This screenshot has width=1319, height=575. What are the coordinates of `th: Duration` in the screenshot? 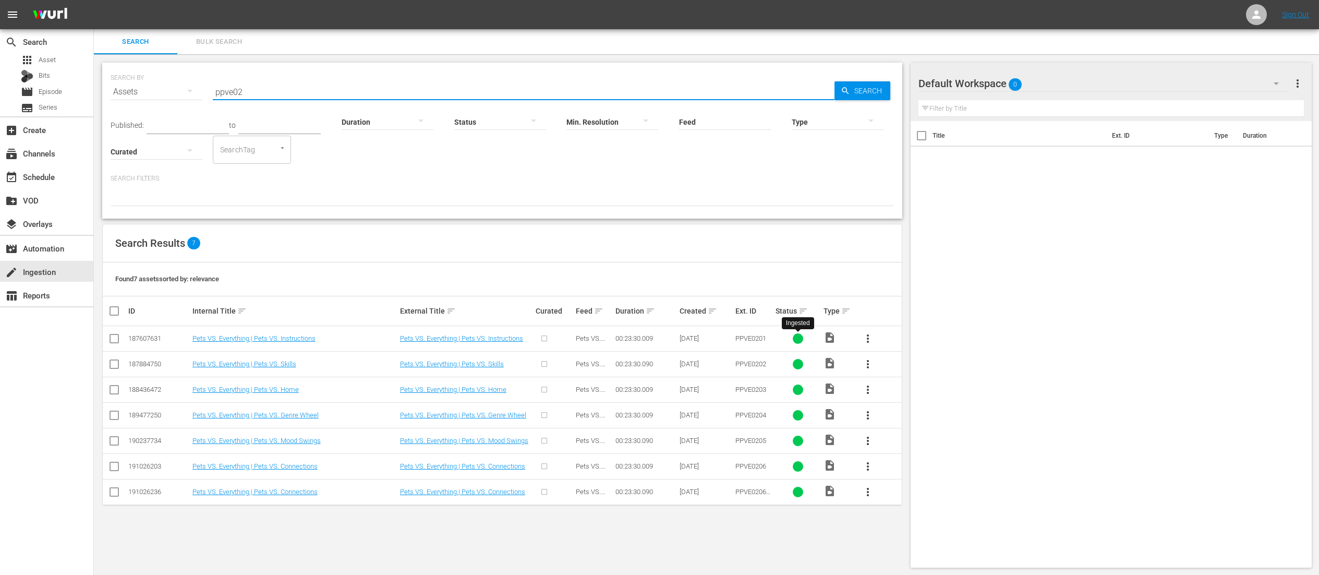 It's located at (1268, 136).